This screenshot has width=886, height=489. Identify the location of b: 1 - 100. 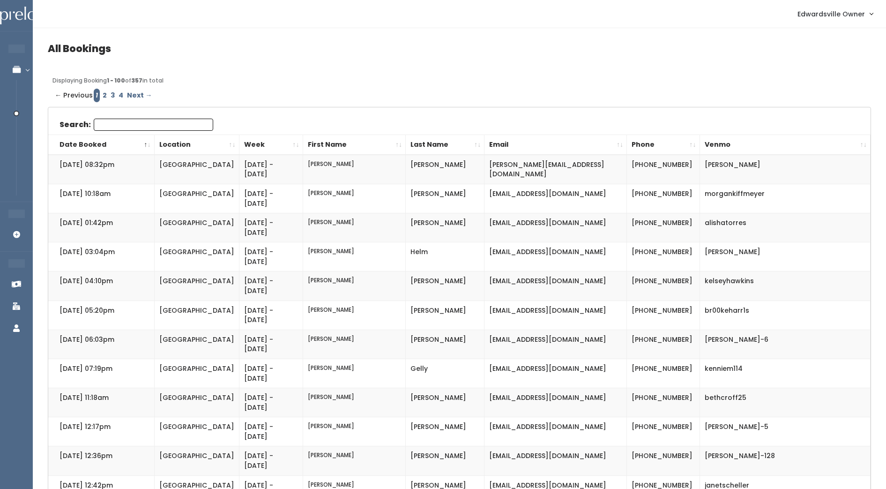
(116, 80).